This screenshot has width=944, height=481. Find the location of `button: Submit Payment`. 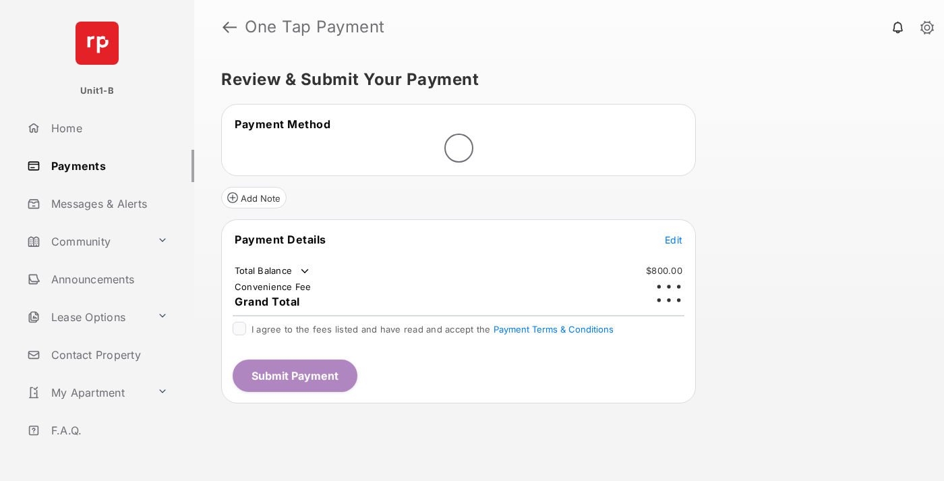

button: Submit Payment is located at coordinates (295, 376).